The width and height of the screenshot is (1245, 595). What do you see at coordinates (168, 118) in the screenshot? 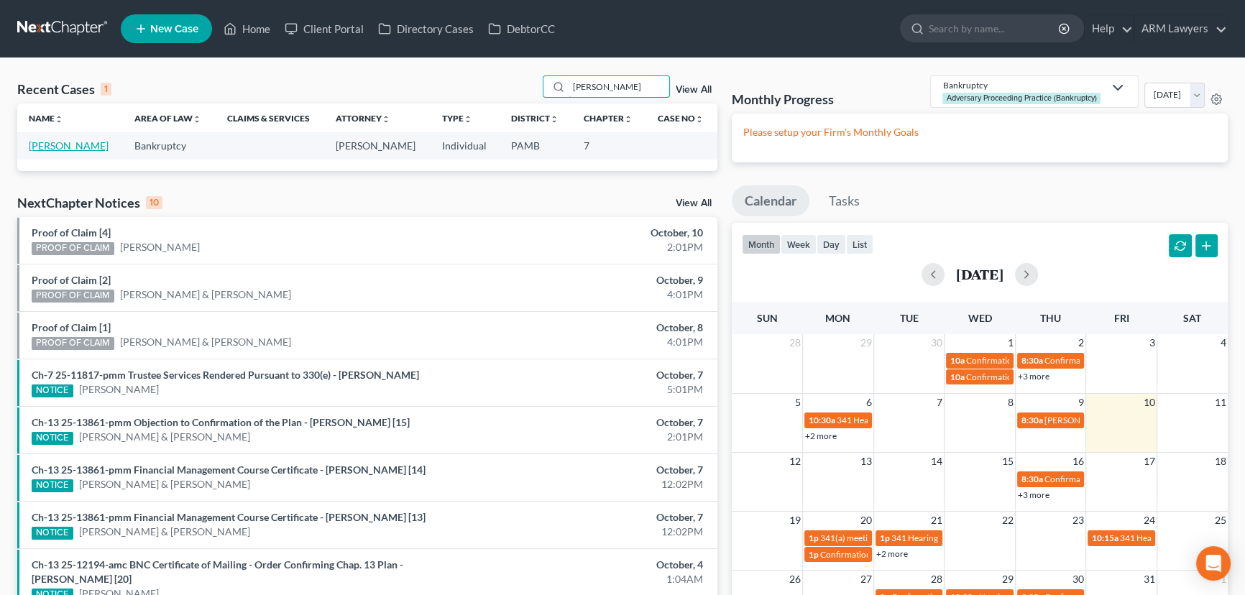
I see `a: Area of Lawunfold_more` at bounding box center [168, 118].